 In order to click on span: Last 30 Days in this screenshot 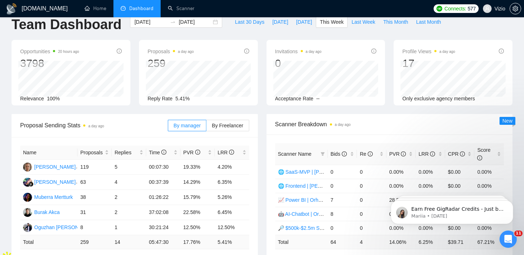, I will do `click(249, 22)`.